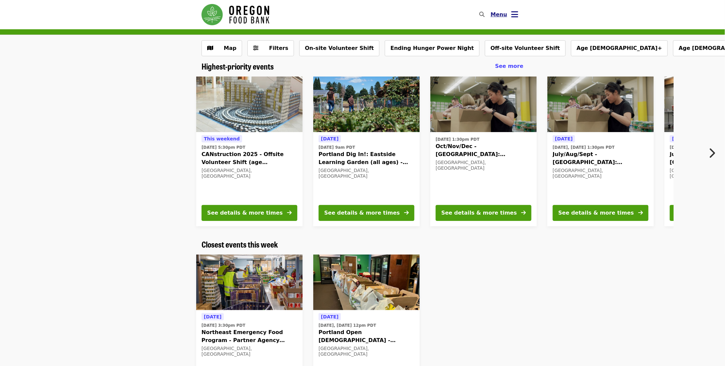  Describe the element at coordinates (237, 66) in the screenshot. I see `a: Highest-priority events` at that location.